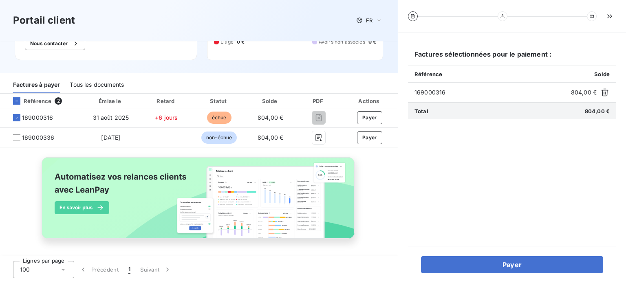  What do you see at coordinates (271, 101) in the screenshot?
I see `div: Solde` at bounding box center [271, 101].